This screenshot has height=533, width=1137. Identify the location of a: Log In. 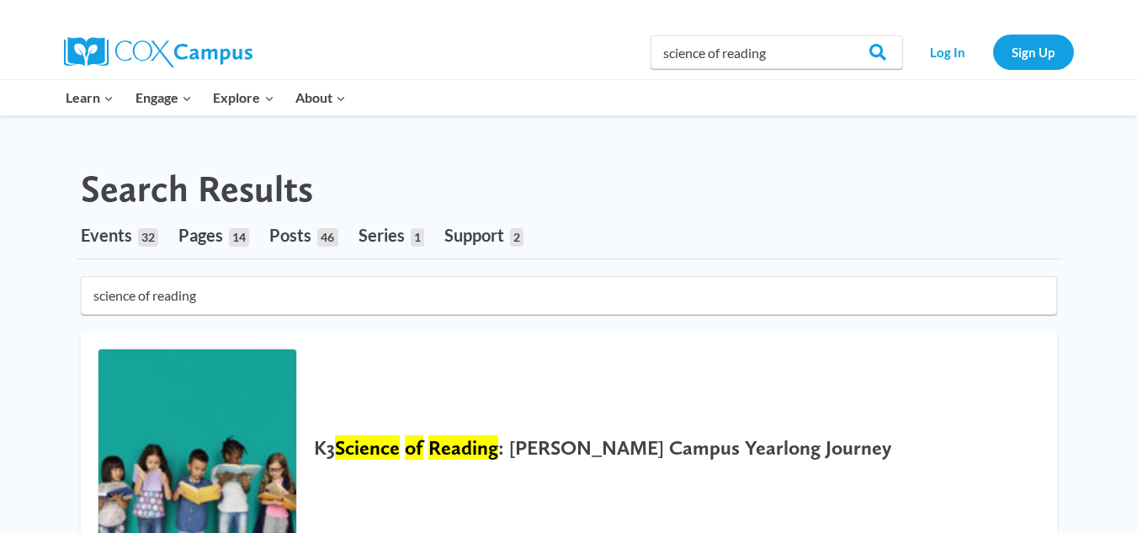
(947, 51).